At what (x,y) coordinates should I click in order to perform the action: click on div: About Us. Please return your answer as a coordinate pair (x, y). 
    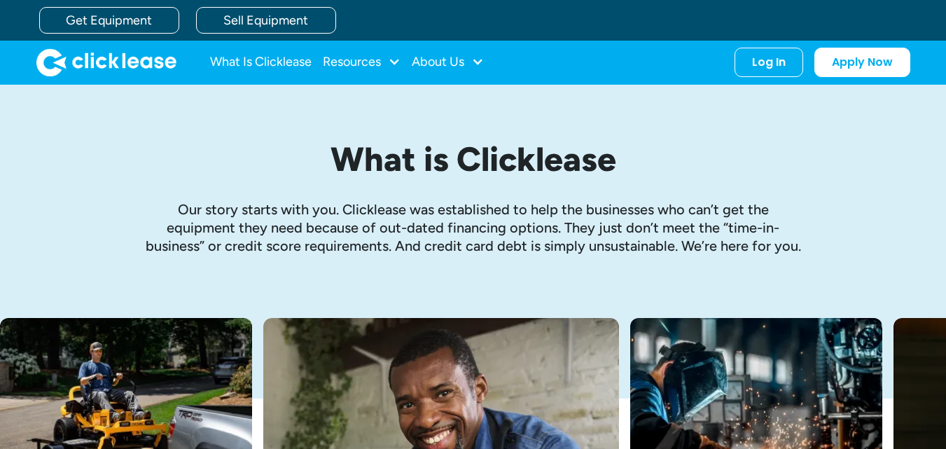
    Looking at the image, I should click on (447, 62).